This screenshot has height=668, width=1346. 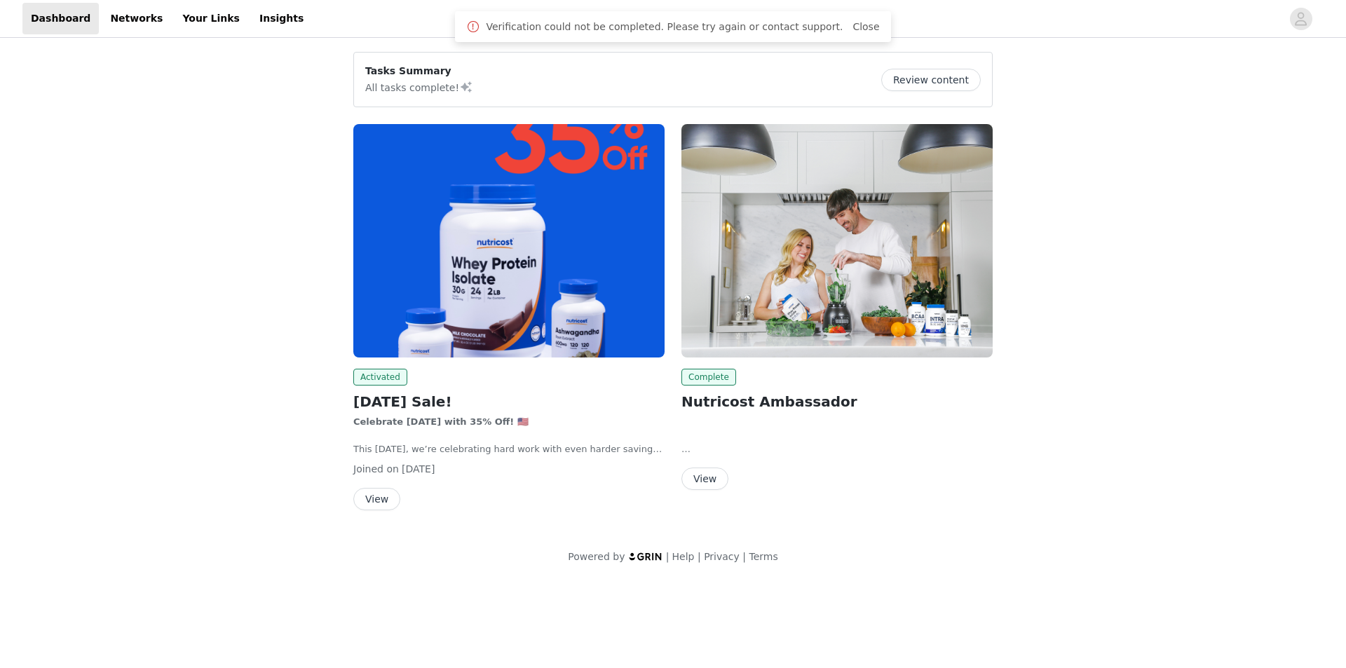 What do you see at coordinates (664, 27) in the screenshot?
I see `span: Verification could not be completed. Please try again or contact support.` at bounding box center [664, 27].